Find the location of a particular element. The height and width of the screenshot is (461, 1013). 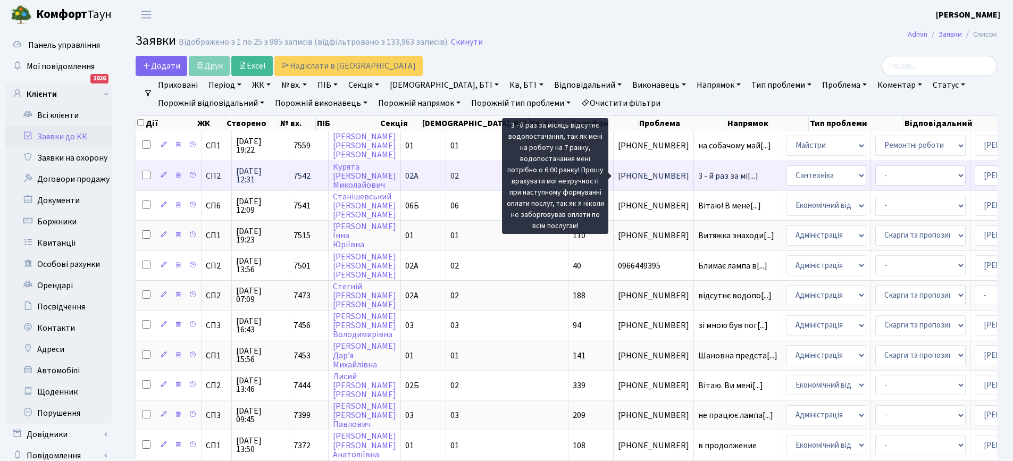

a: Порожній виконавець is located at coordinates (321, 103).